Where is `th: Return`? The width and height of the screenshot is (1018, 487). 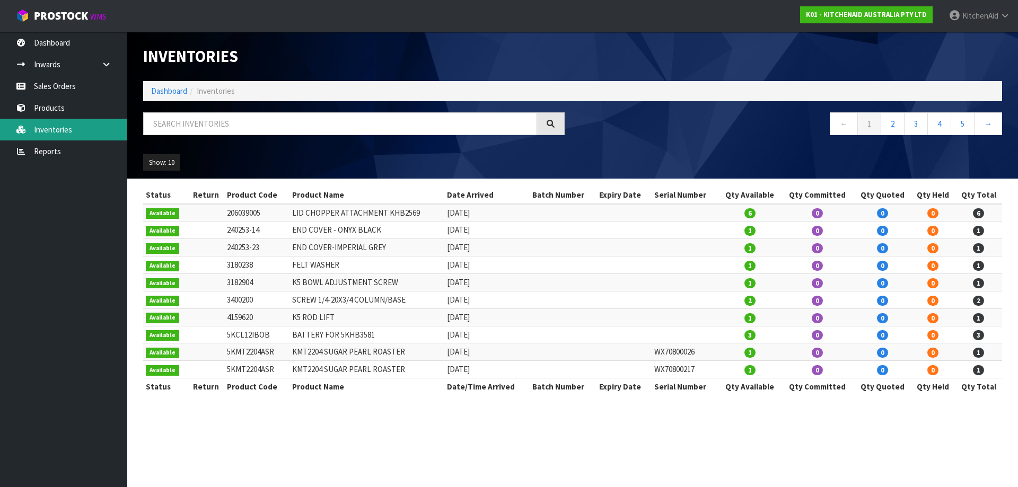 th: Return is located at coordinates (206, 195).